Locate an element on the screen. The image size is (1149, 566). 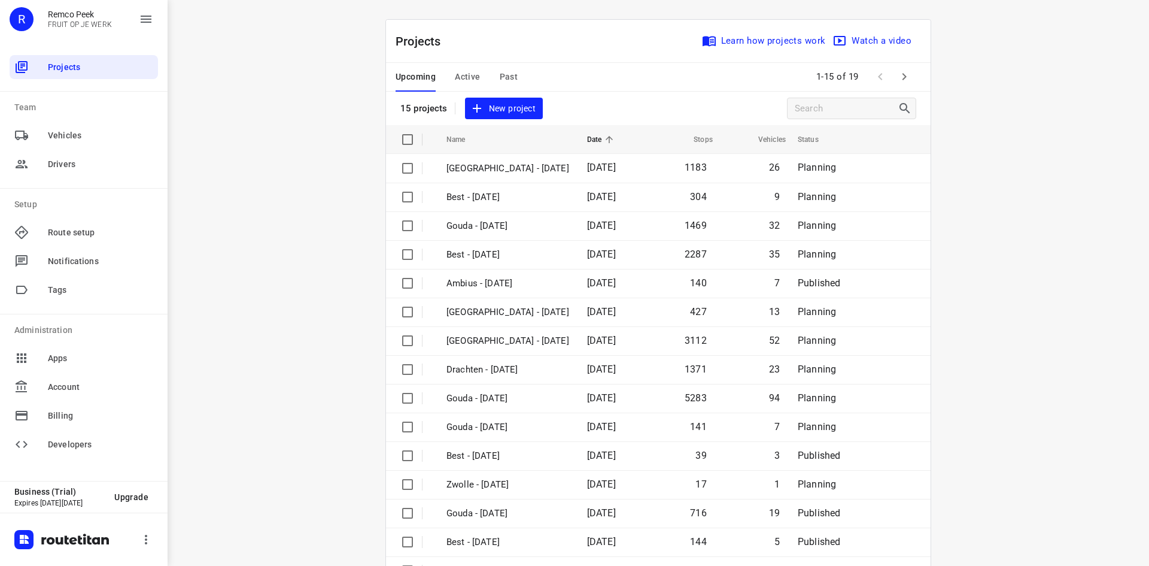
p: Drachten - Monday is located at coordinates (508, 369).